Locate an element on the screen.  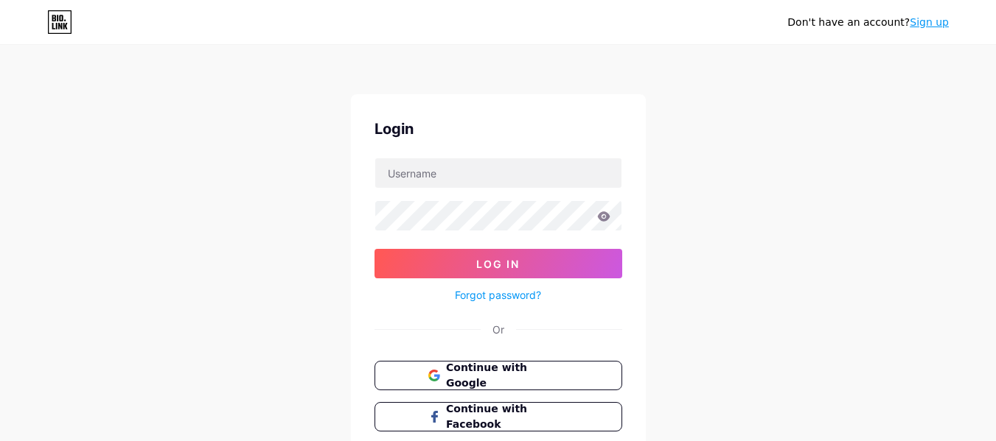
button: Continue with Facebook is located at coordinates (498, 417).